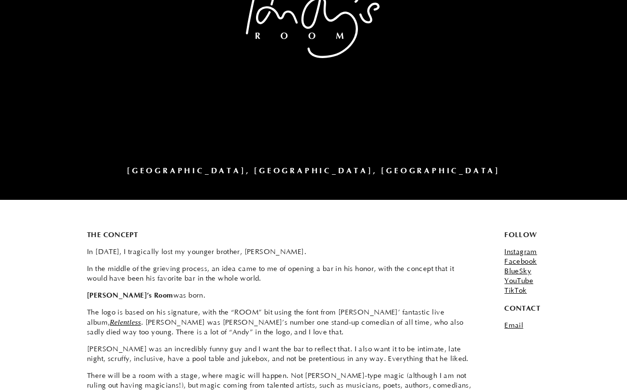 The height and width of the screenshot is (391, 627). Describe the element at coordinates (521, 261) in the screenshot. I see `a: Facebook` at that location.